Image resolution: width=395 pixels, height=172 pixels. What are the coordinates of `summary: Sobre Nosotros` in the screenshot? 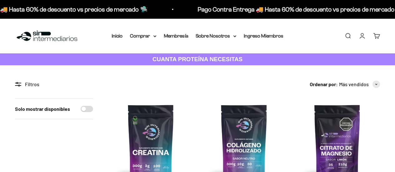 It's located at (216, 36).